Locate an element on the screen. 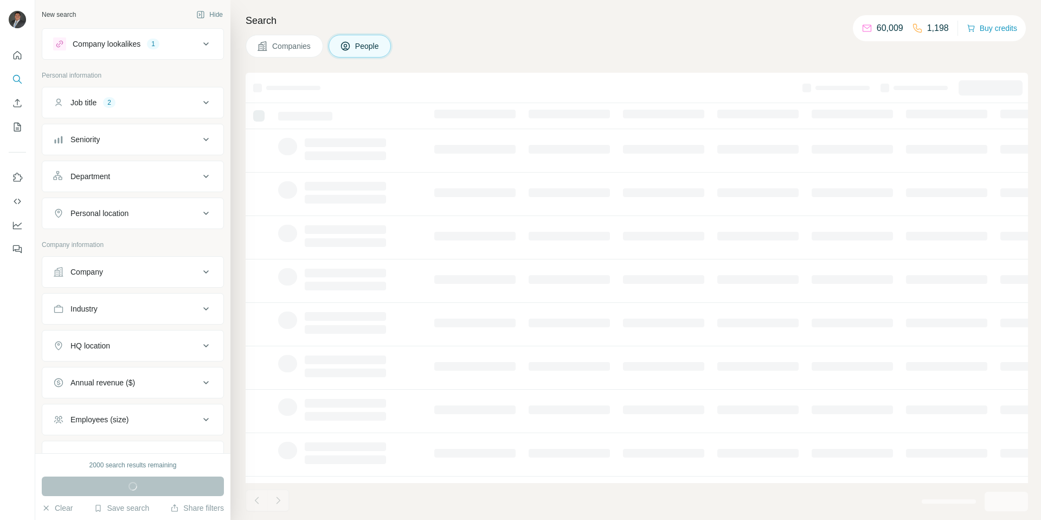 The image size is (1041, 520). button: Feedback is located at coordinates (17, 249).